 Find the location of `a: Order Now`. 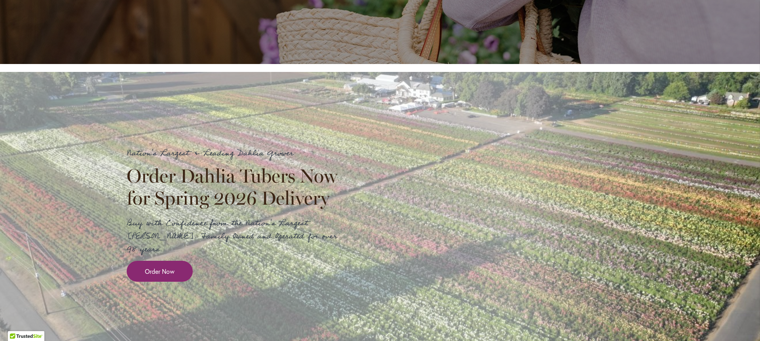

a: Order Now is located at coordinates (159, 271).